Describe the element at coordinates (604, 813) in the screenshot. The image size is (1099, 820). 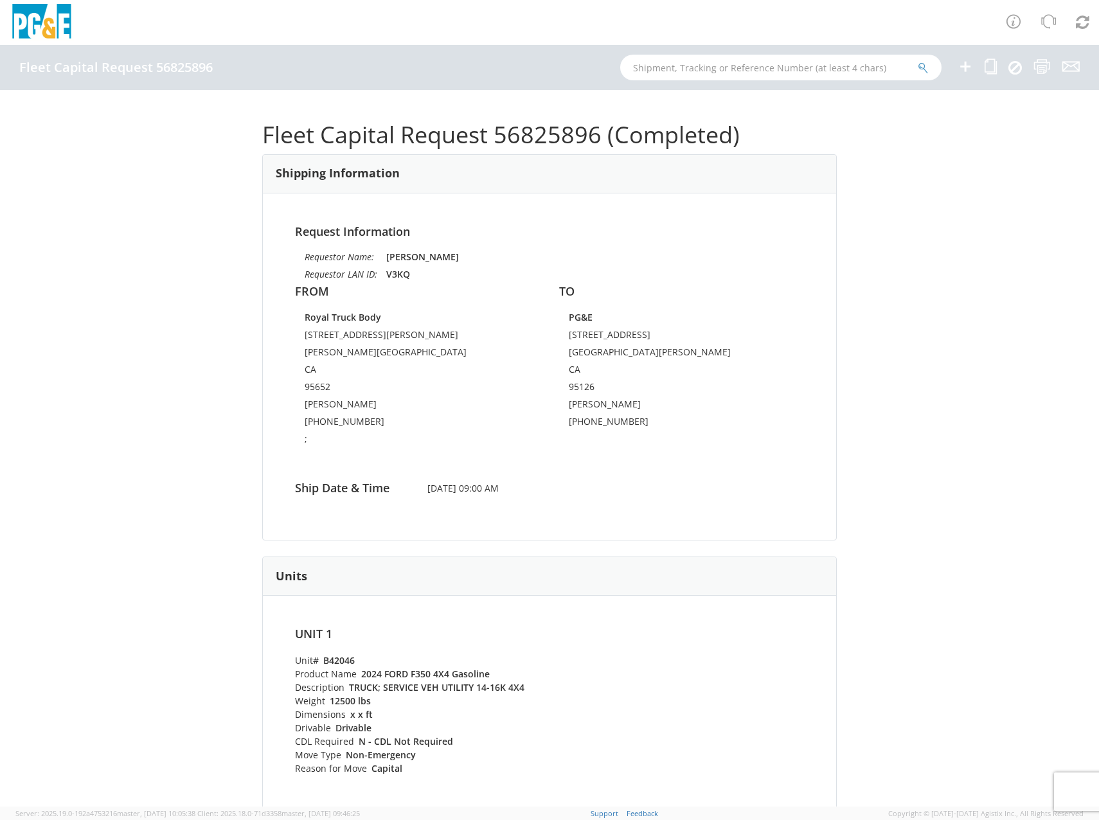
I see `a: Support` at that location.